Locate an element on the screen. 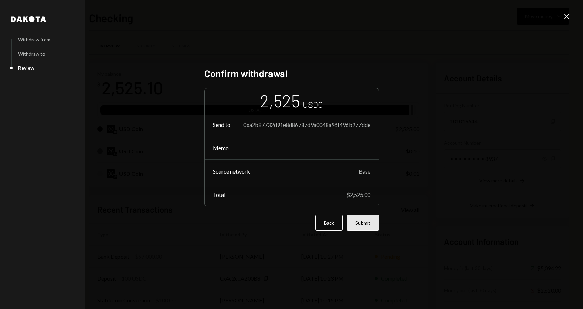  div: Base is located at coordinates (365, 171).